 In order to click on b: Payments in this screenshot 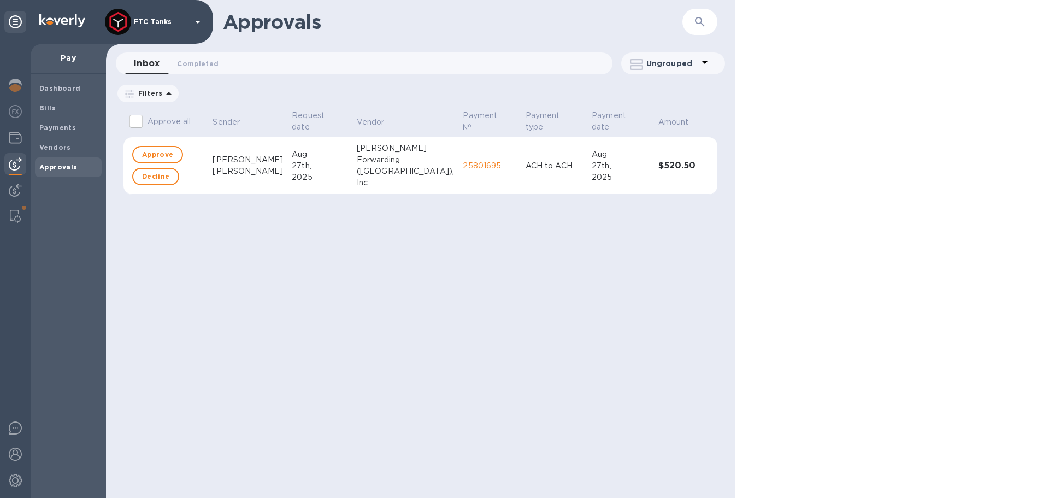, I will do `click(57, 127)`.